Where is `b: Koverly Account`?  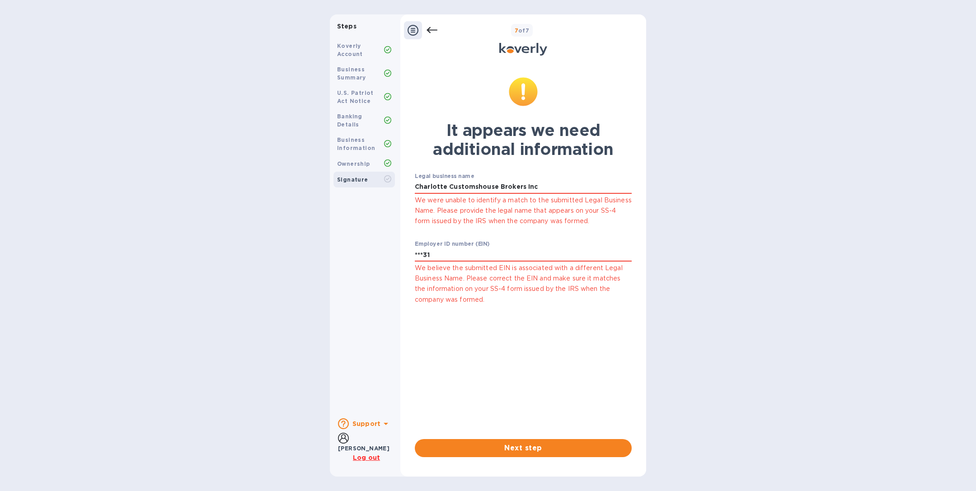
b: Koverly Account is located at coordinates (350, 50).